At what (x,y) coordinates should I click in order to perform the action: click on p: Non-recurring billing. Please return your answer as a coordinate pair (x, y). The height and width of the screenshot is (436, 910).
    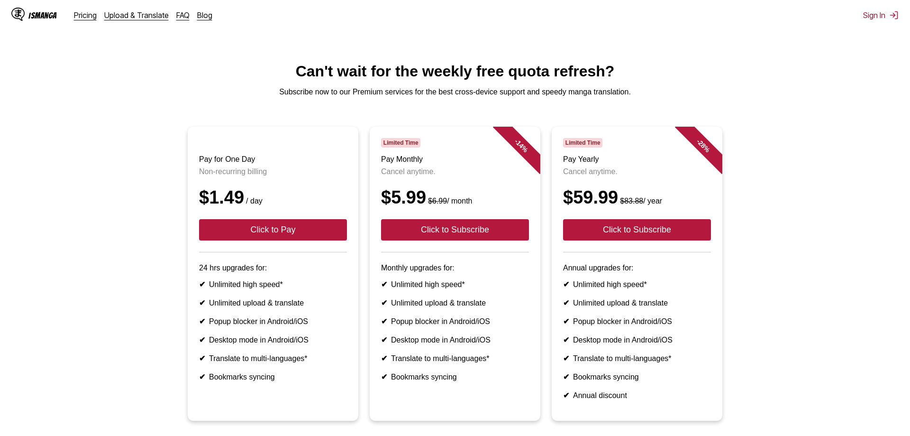
    Looking at the image, I should click on (273, 172).